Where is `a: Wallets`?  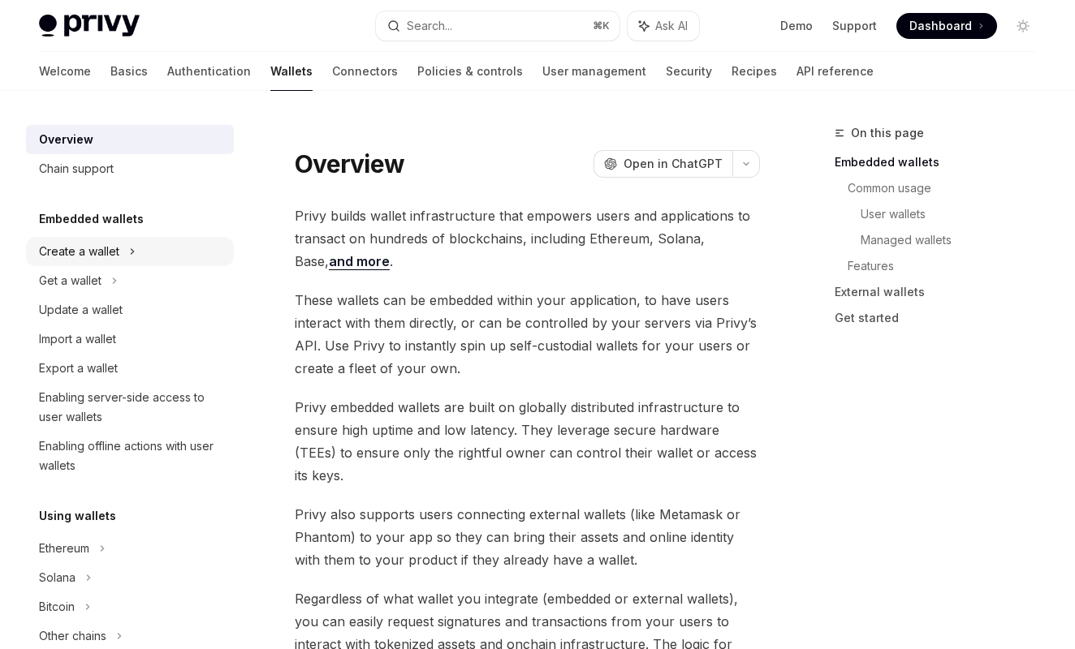
a: Wallets is located at coordinates (291, 71).